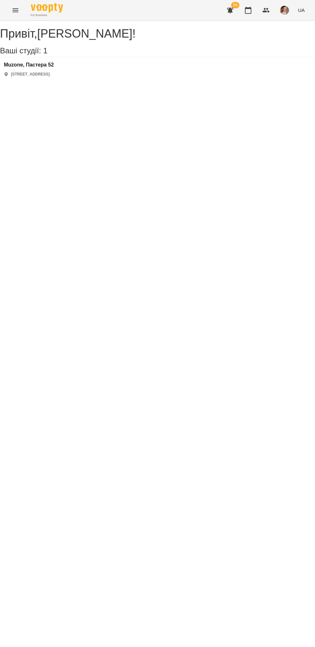 This screenshot has height=647, width=315. I want to click on img: 17edbb4851ce2a096896b4682940a88a.jfif, so click(284, 10).